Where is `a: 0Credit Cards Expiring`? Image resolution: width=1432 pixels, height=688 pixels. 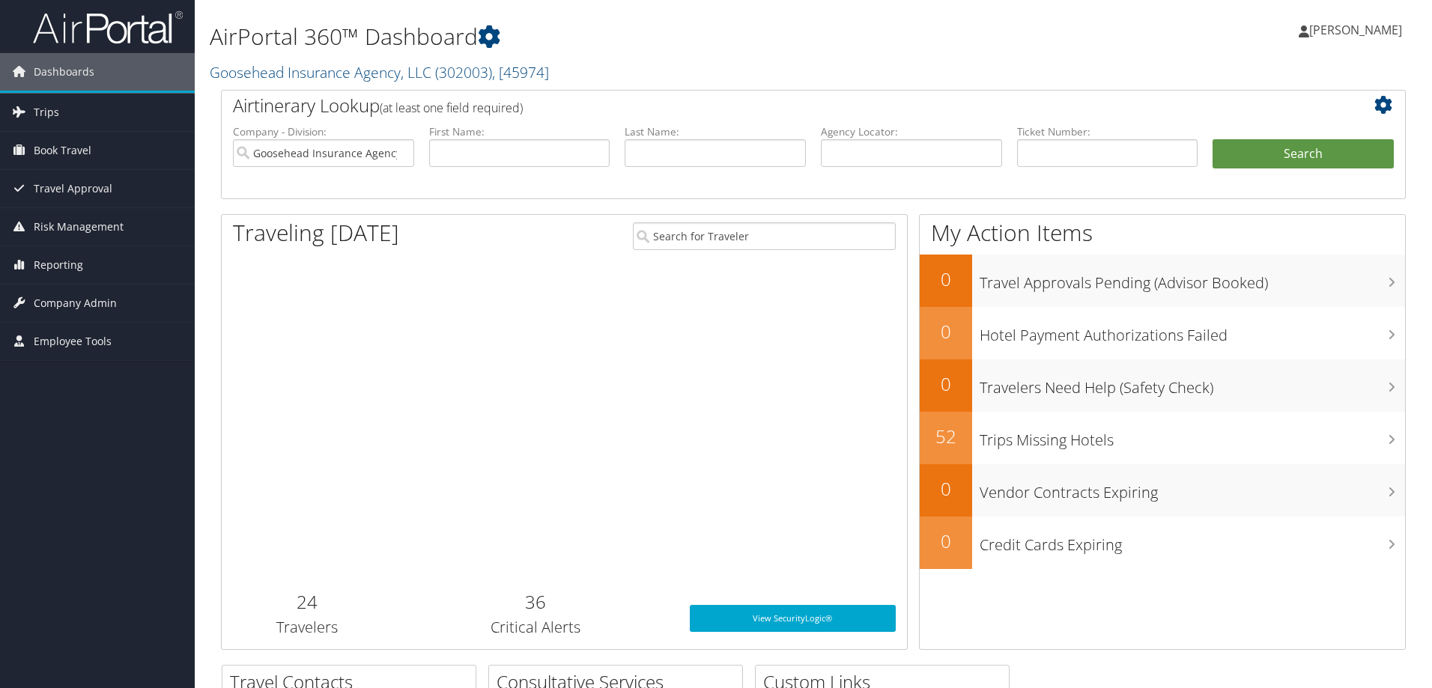
a: 0Credit Cards Expiring is located at coordinates (1163, 543).